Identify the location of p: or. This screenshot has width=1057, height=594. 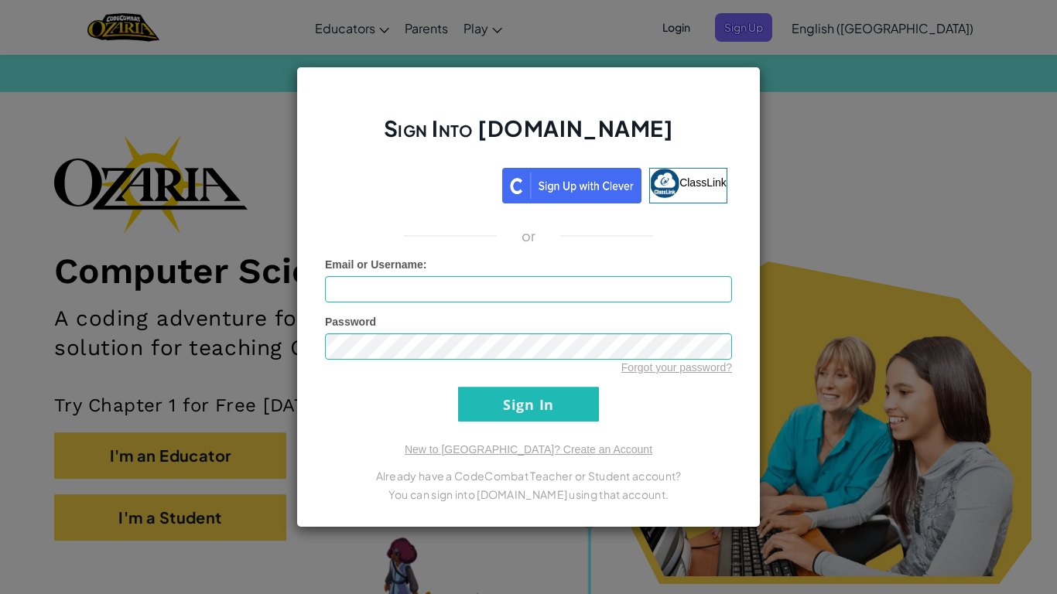
(529, 236).